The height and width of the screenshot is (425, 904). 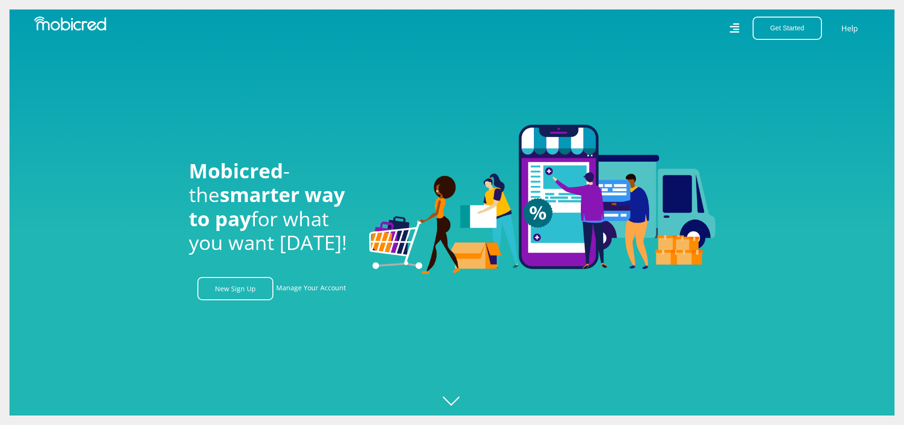 What do you see at coordinates (850, 28) in the screenshot?
I see `a: Help` at bounding box center [850, 28].